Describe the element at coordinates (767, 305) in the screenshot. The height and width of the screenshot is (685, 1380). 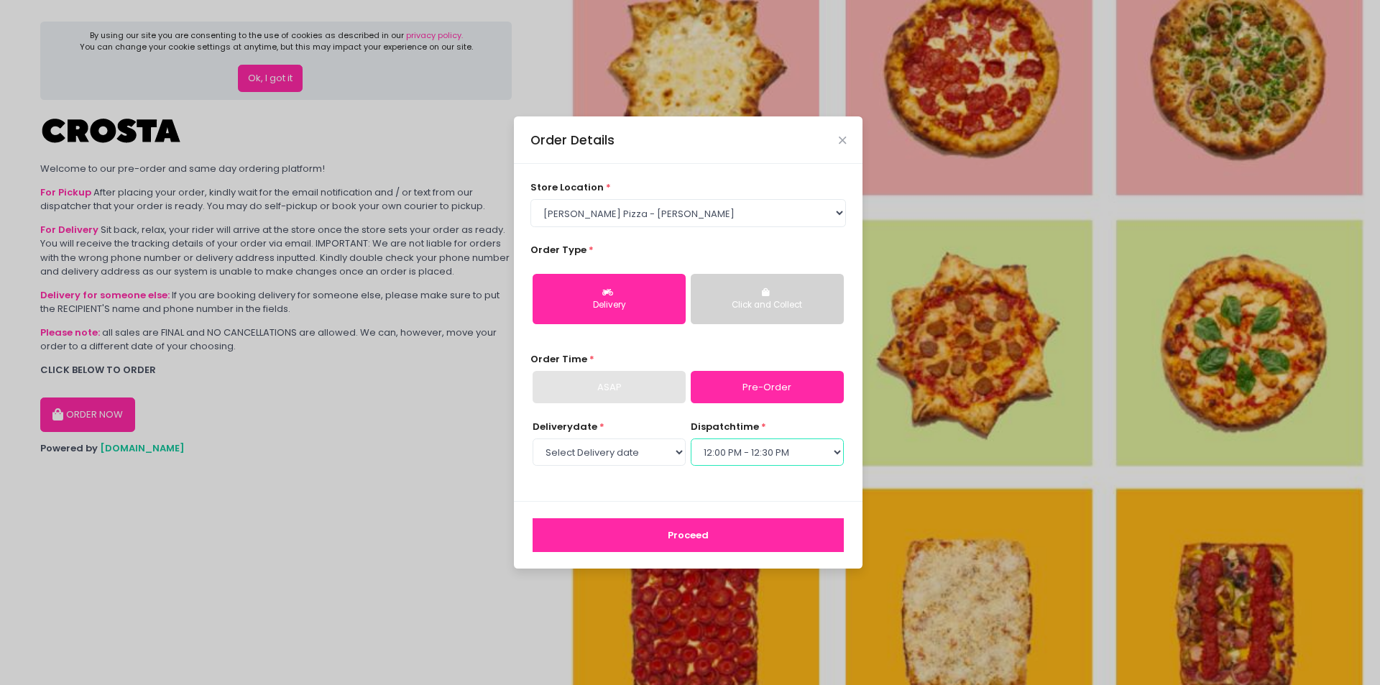
I see `div: Click and Collect` at that location.